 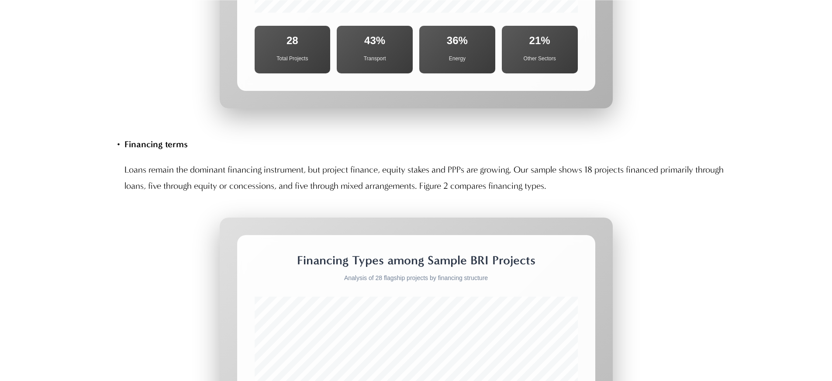 I want to click on span: 21%, so click(x=540, y=40).